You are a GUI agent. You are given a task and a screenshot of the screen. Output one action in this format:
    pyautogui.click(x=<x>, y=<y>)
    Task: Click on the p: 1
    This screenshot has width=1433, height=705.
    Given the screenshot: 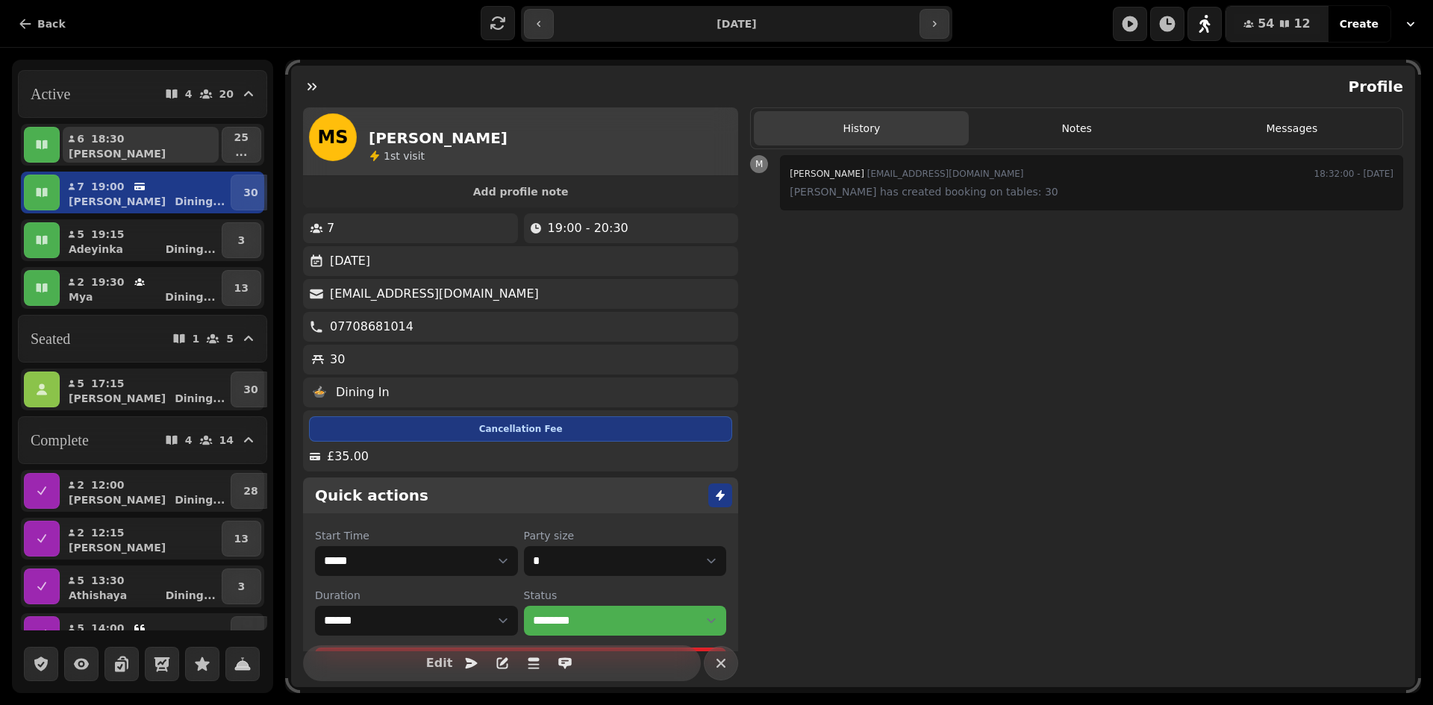 What is the action you would take?
    pyautogui.click(x=196, y=339)
    